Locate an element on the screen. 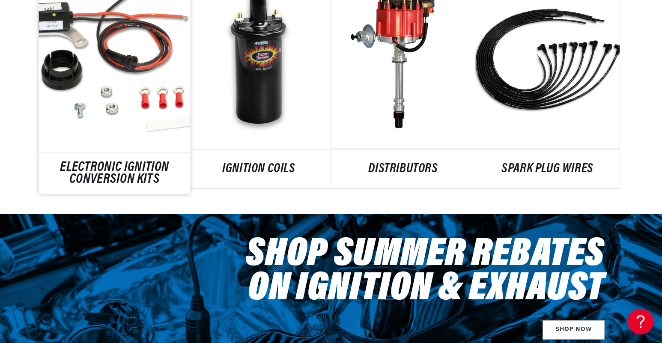 This screenshot has height=343, width=662. a: SPARK PLUG WIRES is located at coordinates (548, 169).